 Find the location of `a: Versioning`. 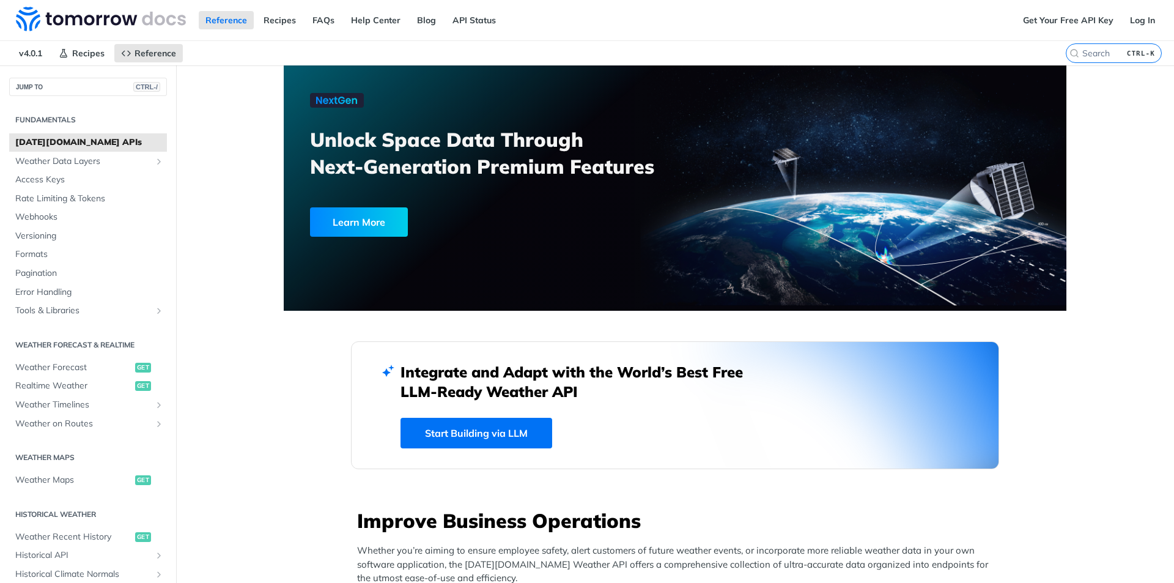

a: Versioning is located at coordinates (88, 236).